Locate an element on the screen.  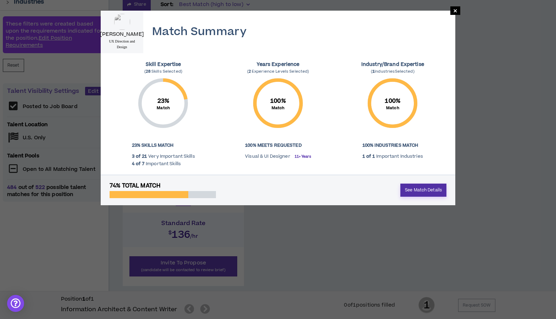
div: Open Intercom Messenger is located at coordinates (16, 303).